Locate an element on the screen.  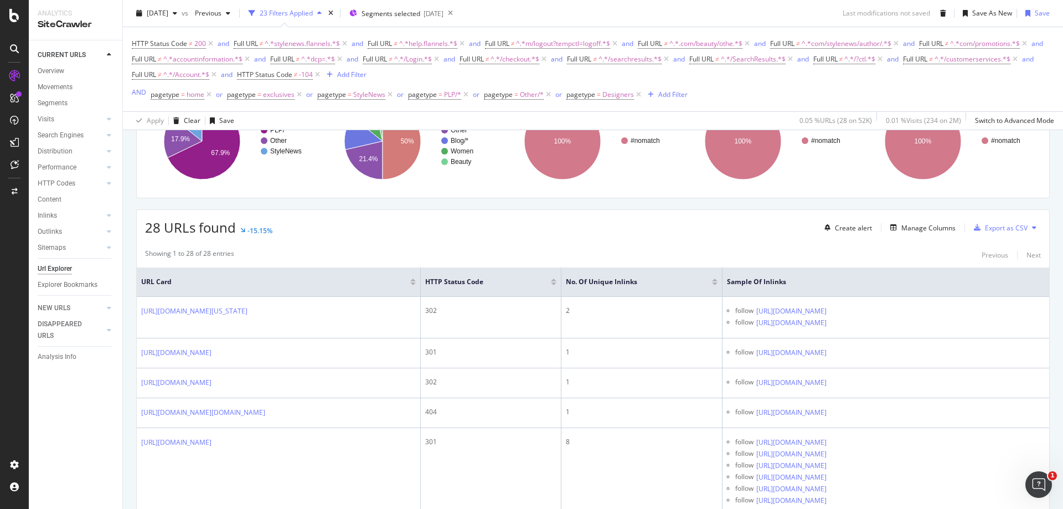
div: Explorer Bookmarks is located at coordinates (68, 285).